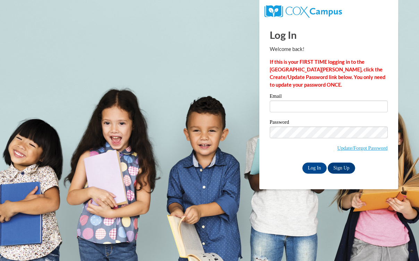 The image size is (419, 261). I want to click on a: Update/Forgot Password, so click(362, 148).